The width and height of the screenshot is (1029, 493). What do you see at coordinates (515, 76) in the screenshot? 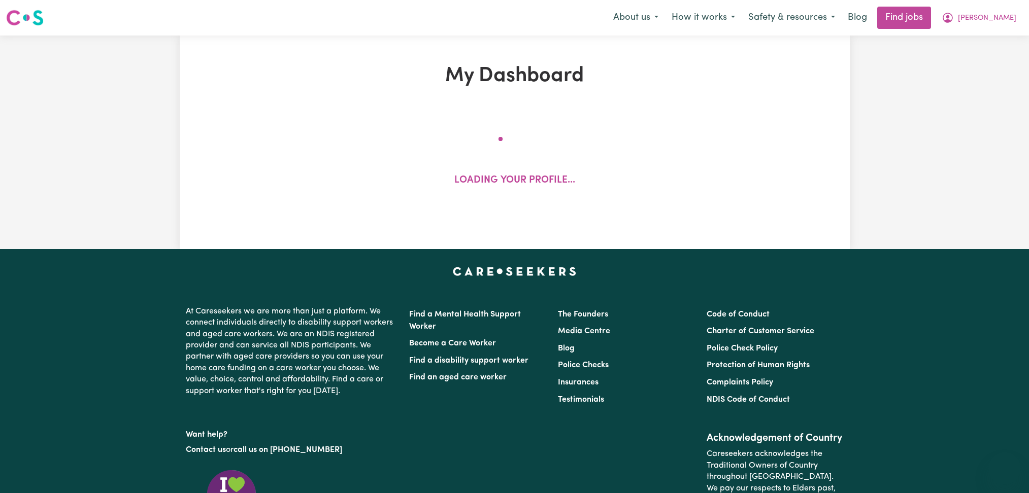
I see `h1: My Dashboard` at bounding box center [515, 76].